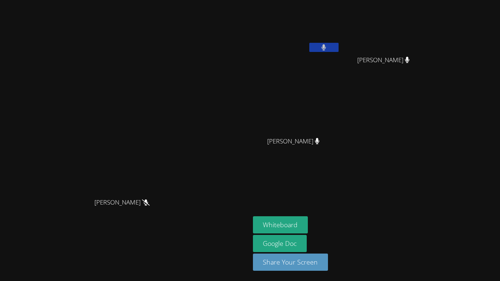 This screenshot has width=500, height=281. Describe the element at coordinates (290, 262) in the screenshot. I see `button: Share Your Screen` at that location.